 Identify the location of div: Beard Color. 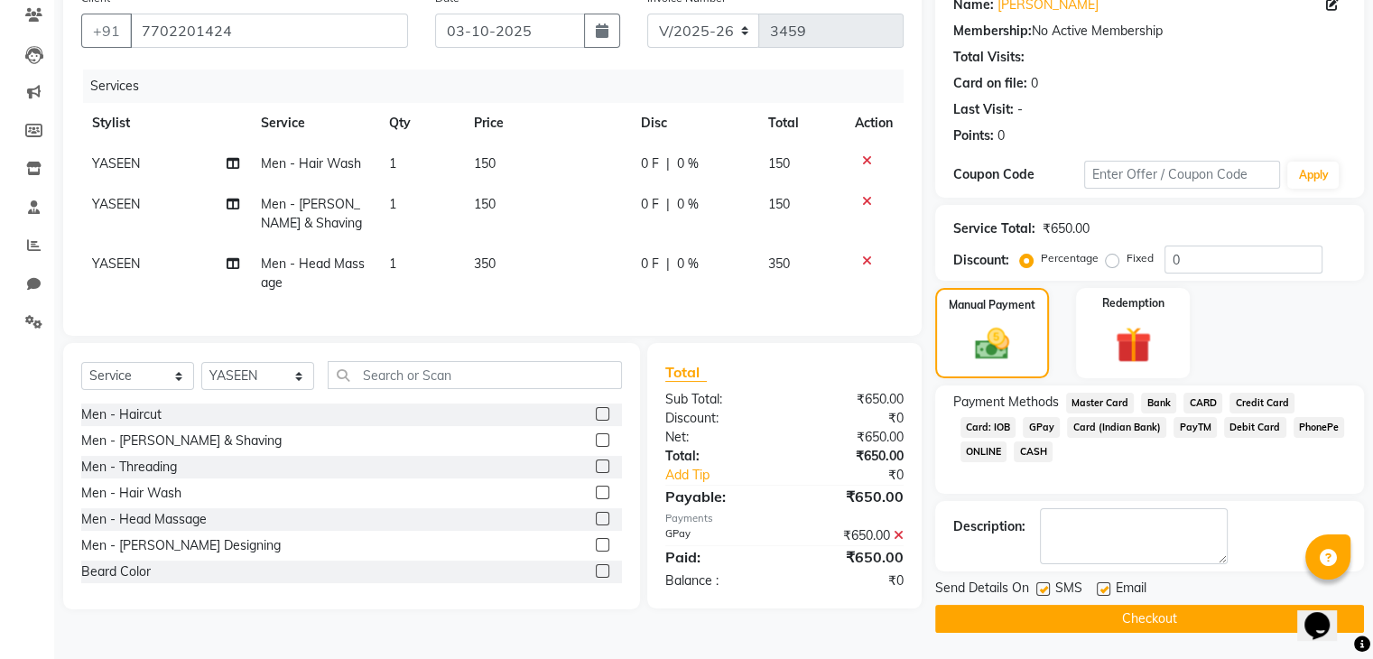
(116, 571).